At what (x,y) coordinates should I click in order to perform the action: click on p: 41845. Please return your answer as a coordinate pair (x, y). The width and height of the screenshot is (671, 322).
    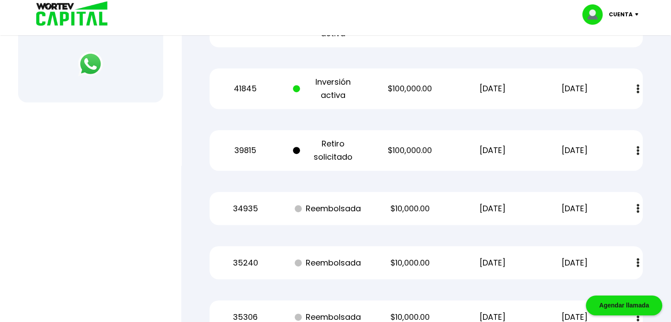
    Looking at the image, I should click on (245, 89).